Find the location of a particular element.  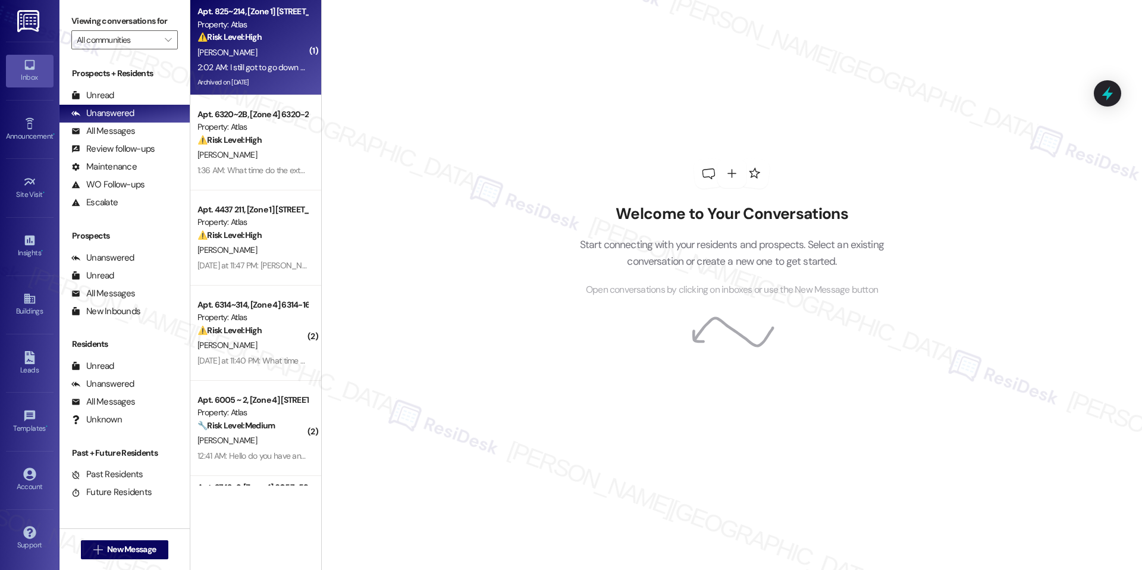

label: Viewing conversations for is located at coordinates (124, 21).